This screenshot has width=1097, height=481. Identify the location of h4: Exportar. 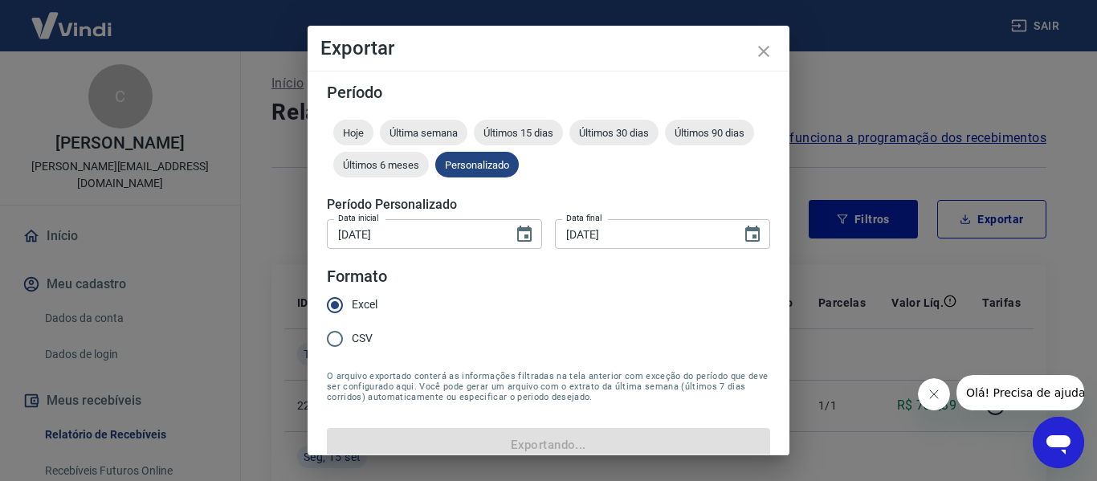
(548, 48).